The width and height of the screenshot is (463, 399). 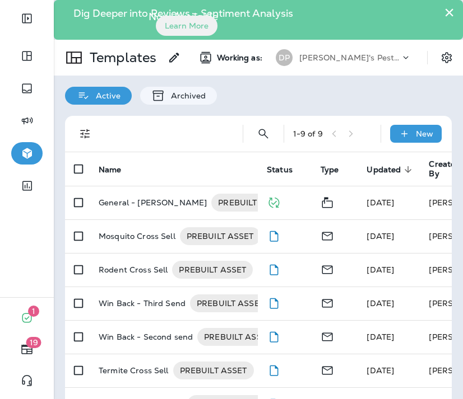 I want to click on span: Created By, so click(x=444, y=169).